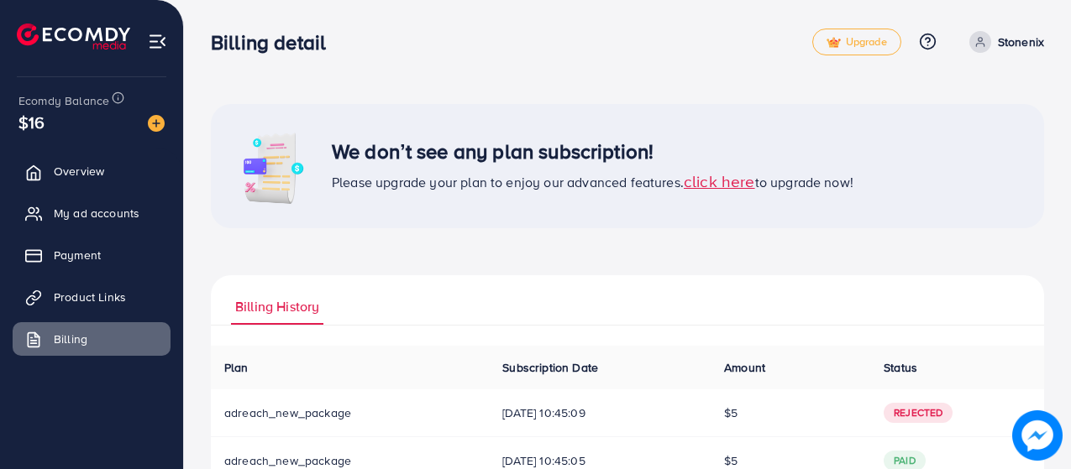  Describe the element at coordinates (79, 171) in the screenshot. I see `span: Overview` at that location.